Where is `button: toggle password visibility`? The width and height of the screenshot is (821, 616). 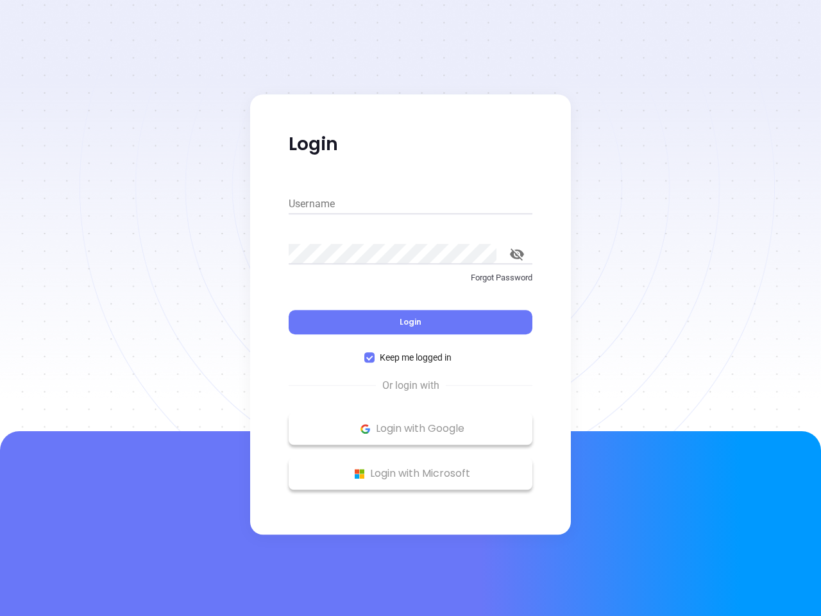 button: toggle password visibility is located at coordinates (517, 254).